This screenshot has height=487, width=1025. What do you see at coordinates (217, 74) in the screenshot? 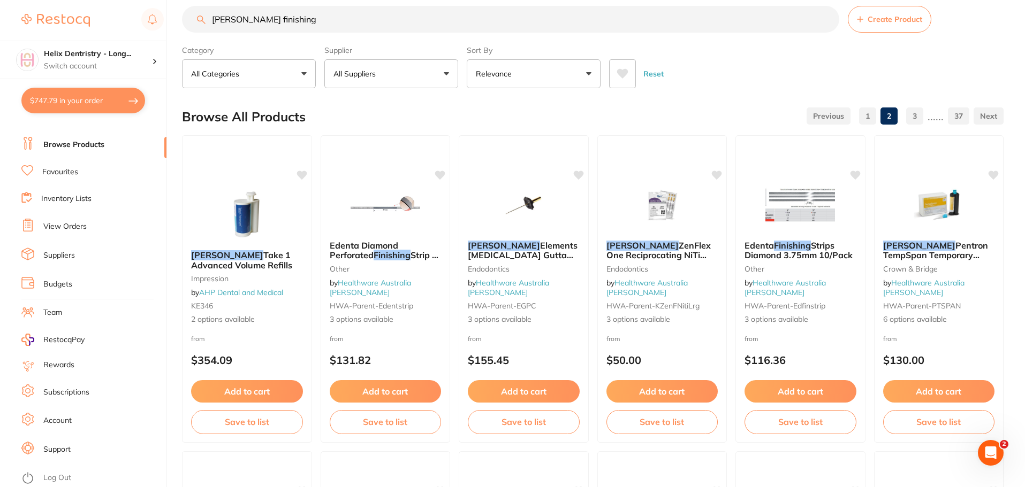
I see `p: All Categories` at bounding box center [217, 74].